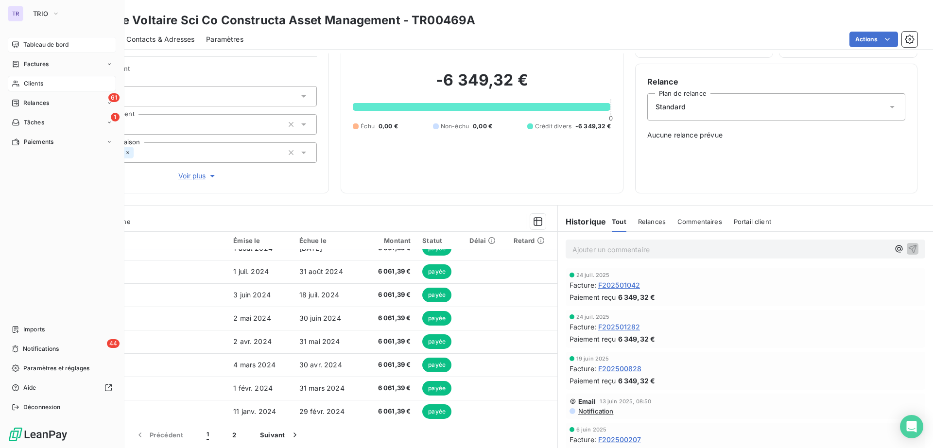  I want to click on span: 0, so click(611, 118).